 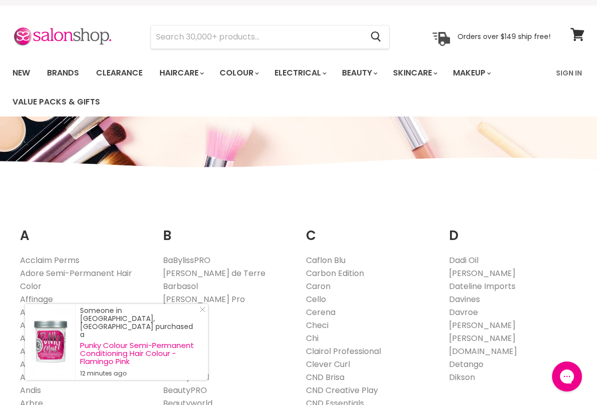 What do you see at coordinates (139, 353) in the screenshot?
I see `a: Punky Colour Semi-Permanent Conditioning Hair Colour - Flamingo Pink` at bounding box center [139, 353].